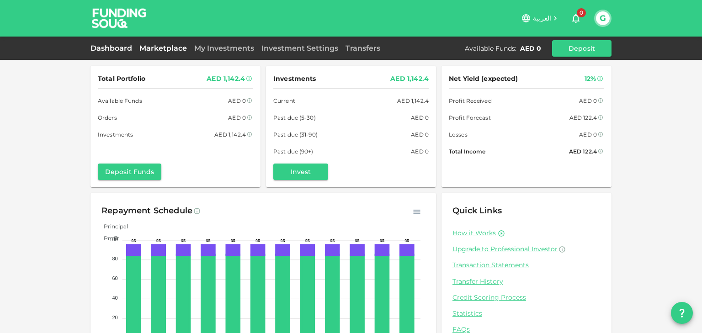 This screenshot has height=333, width=702. Describe the element at coordinates (115, 298) in the screenshot. I see `tspan: 40` at that location.